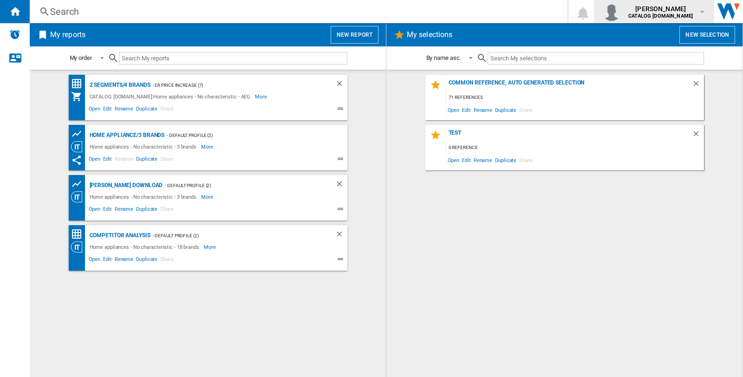 This screenshot has width=743, height=377. I want to click on div: 2 segments/4 brands, so click(119, 85).